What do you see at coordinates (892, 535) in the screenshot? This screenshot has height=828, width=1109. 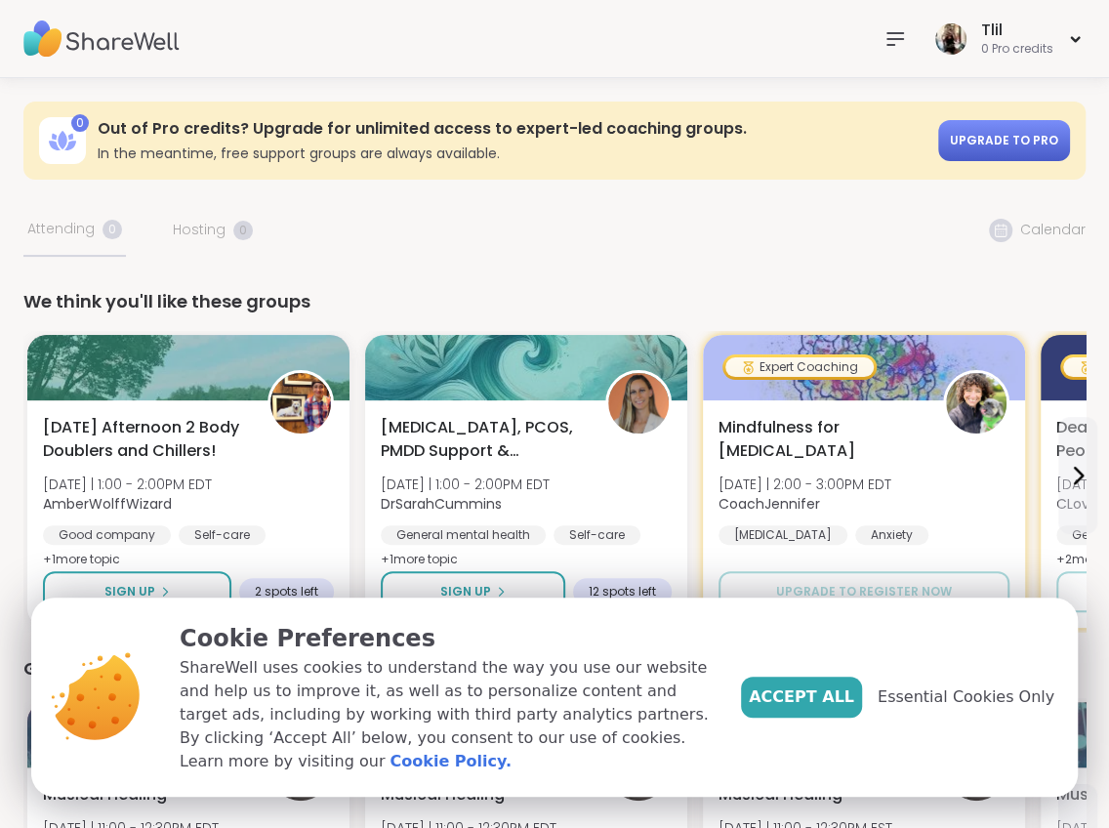 I see `div: Anxiety` at bounding box center [892, 535].